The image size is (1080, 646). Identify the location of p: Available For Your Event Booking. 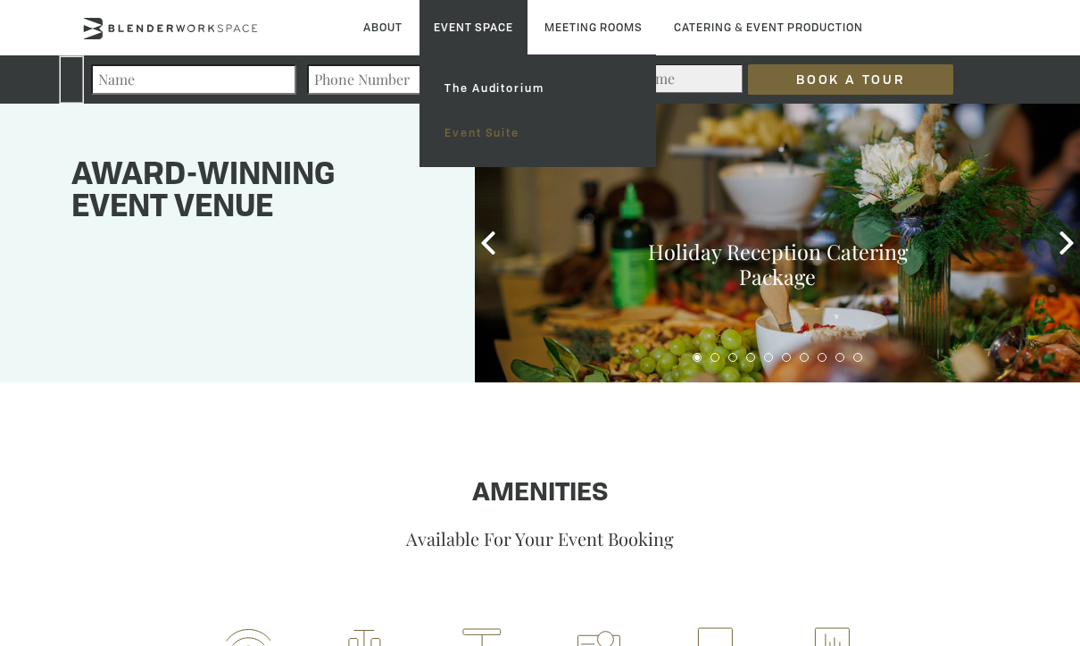
(540, 538).